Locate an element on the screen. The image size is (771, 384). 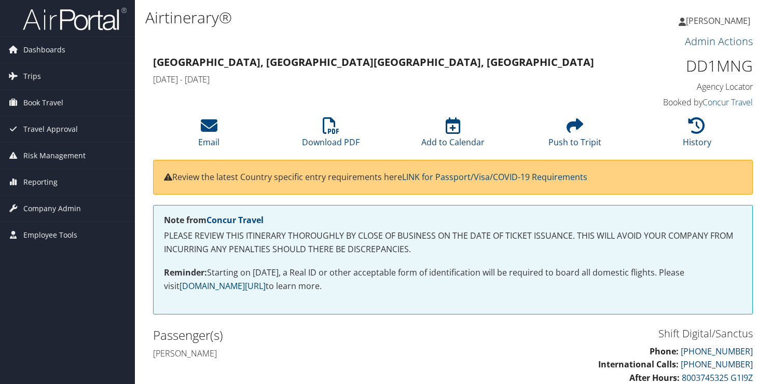
span: Reporting is located at coordinates (40, 182).